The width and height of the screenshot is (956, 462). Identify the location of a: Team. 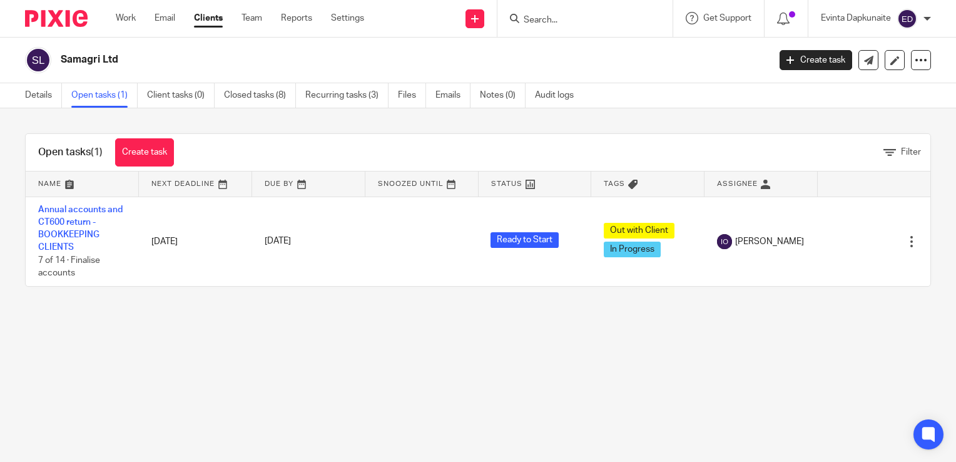
(252, 18).